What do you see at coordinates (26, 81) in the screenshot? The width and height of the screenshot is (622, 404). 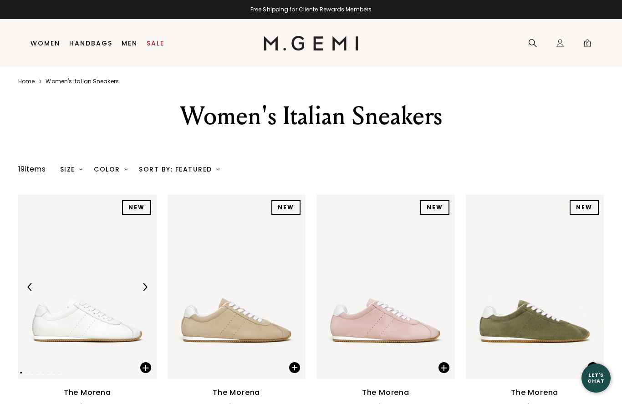 I see `a: Home` at bounding box center [26, 81].